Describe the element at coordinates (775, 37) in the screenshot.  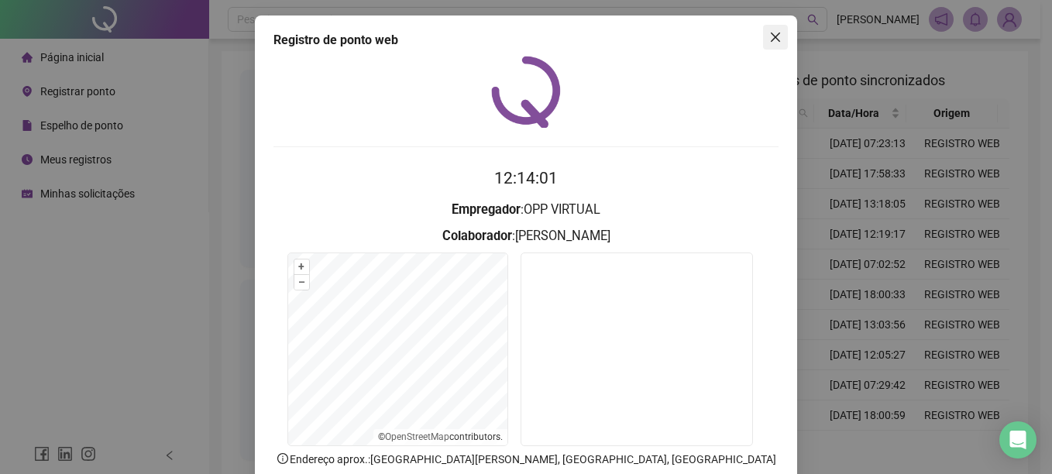
I see `button: Close` at that location.